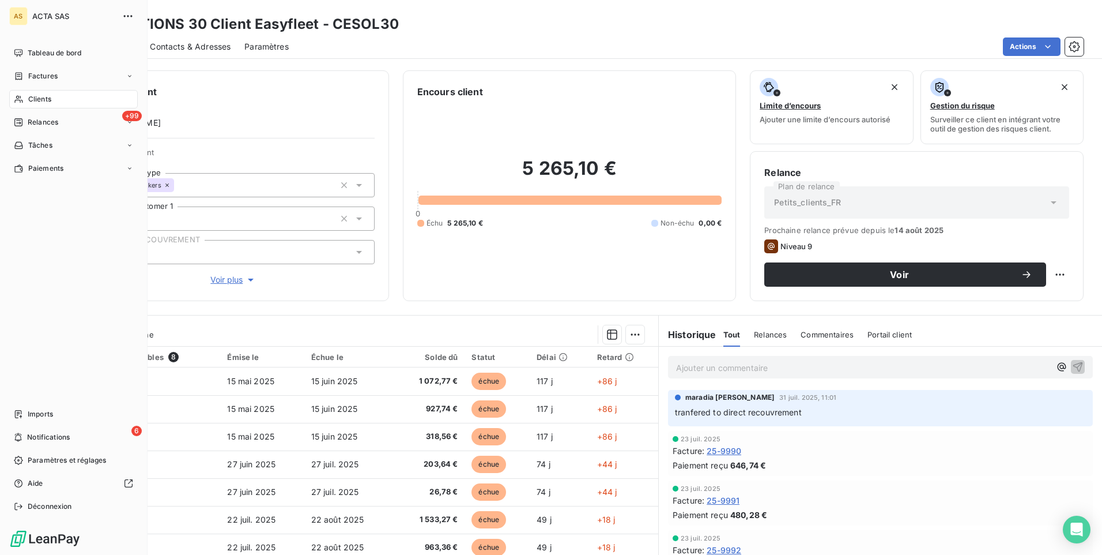 The width and height of the screenshot is (1102, 555). What do you see at coordinates (152, 218) in the screenshot?
I see `input: Ajouter une valeur` at bounding box center [152, 218].